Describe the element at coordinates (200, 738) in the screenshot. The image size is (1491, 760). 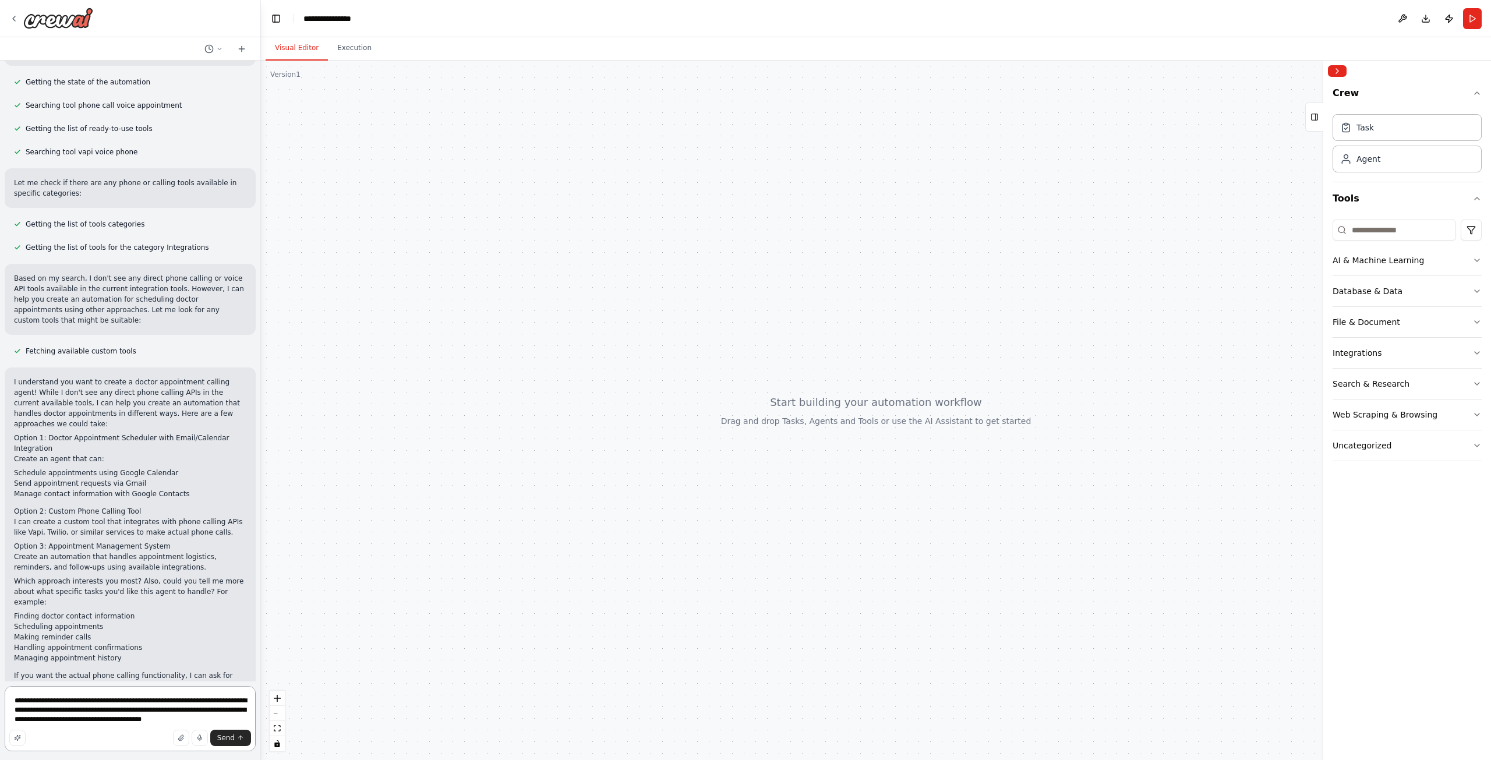
I see `button: Click to speak your automation idea` at that location.